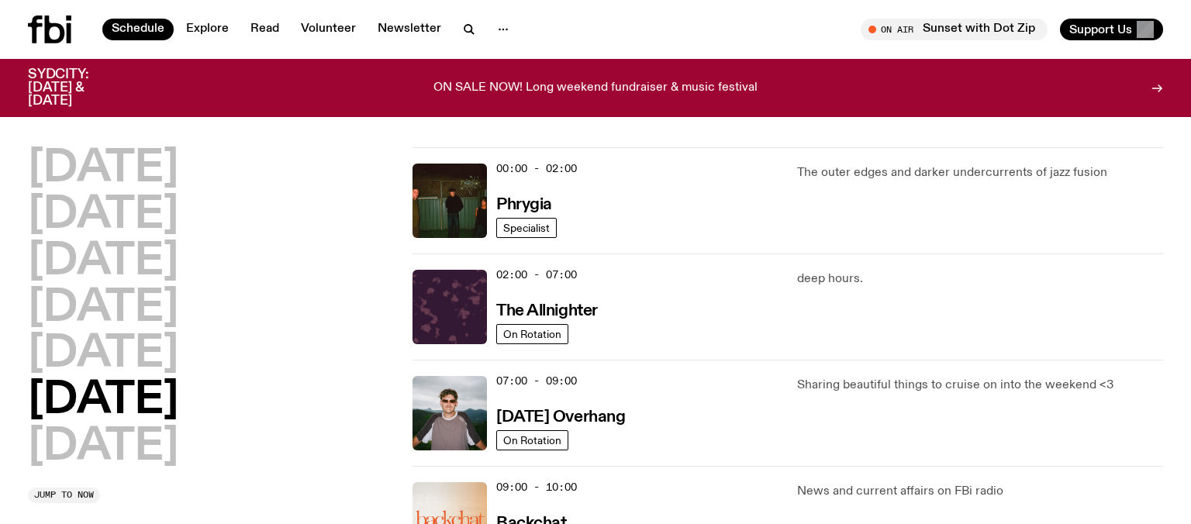  Describe the element at coordinates (537, 275) in the screenshot. I see `span: 02:00 - 07:00` at that location.